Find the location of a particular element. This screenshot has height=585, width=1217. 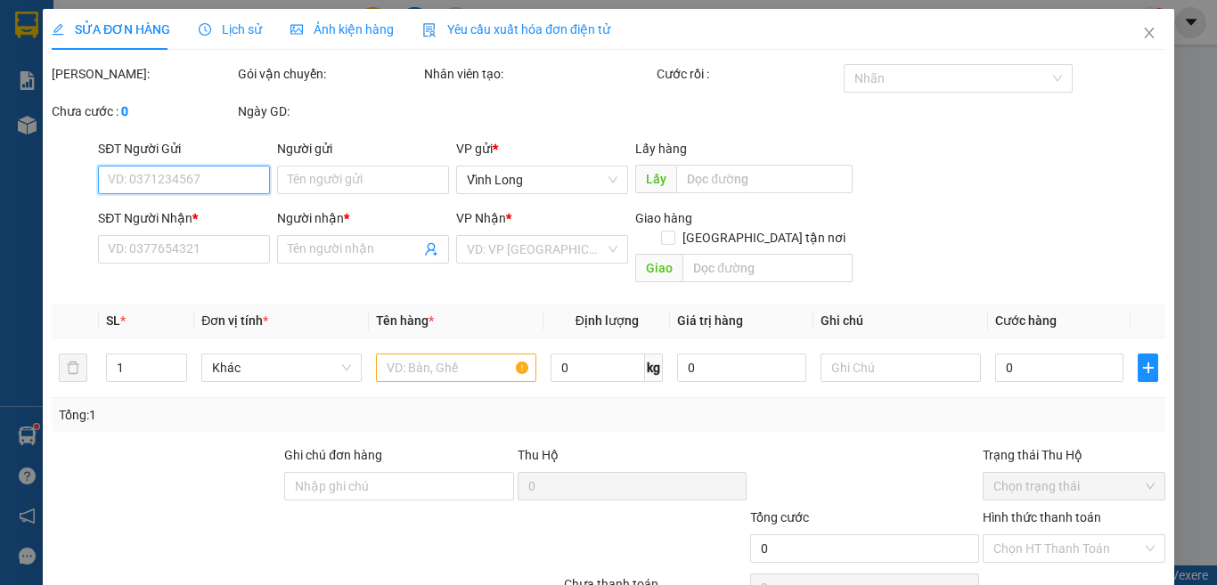

span: Ảnh kiện hàng is located at coordinates (342, 29).